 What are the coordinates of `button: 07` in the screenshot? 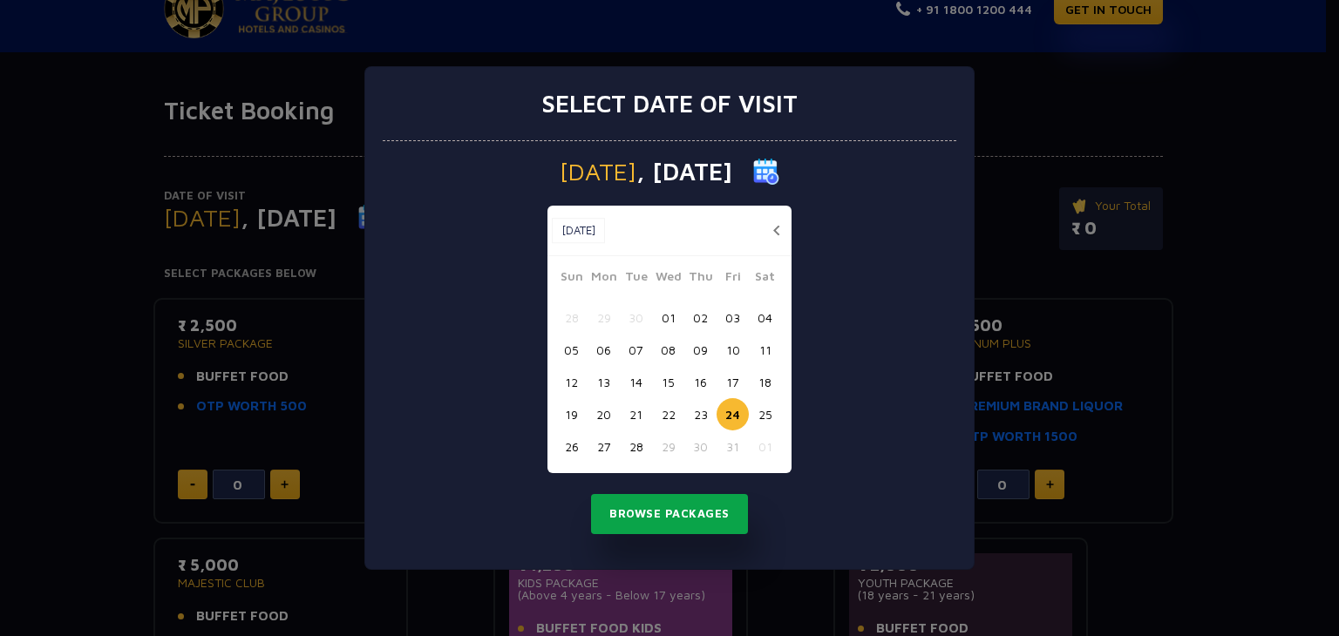 It's located at (635, 349).